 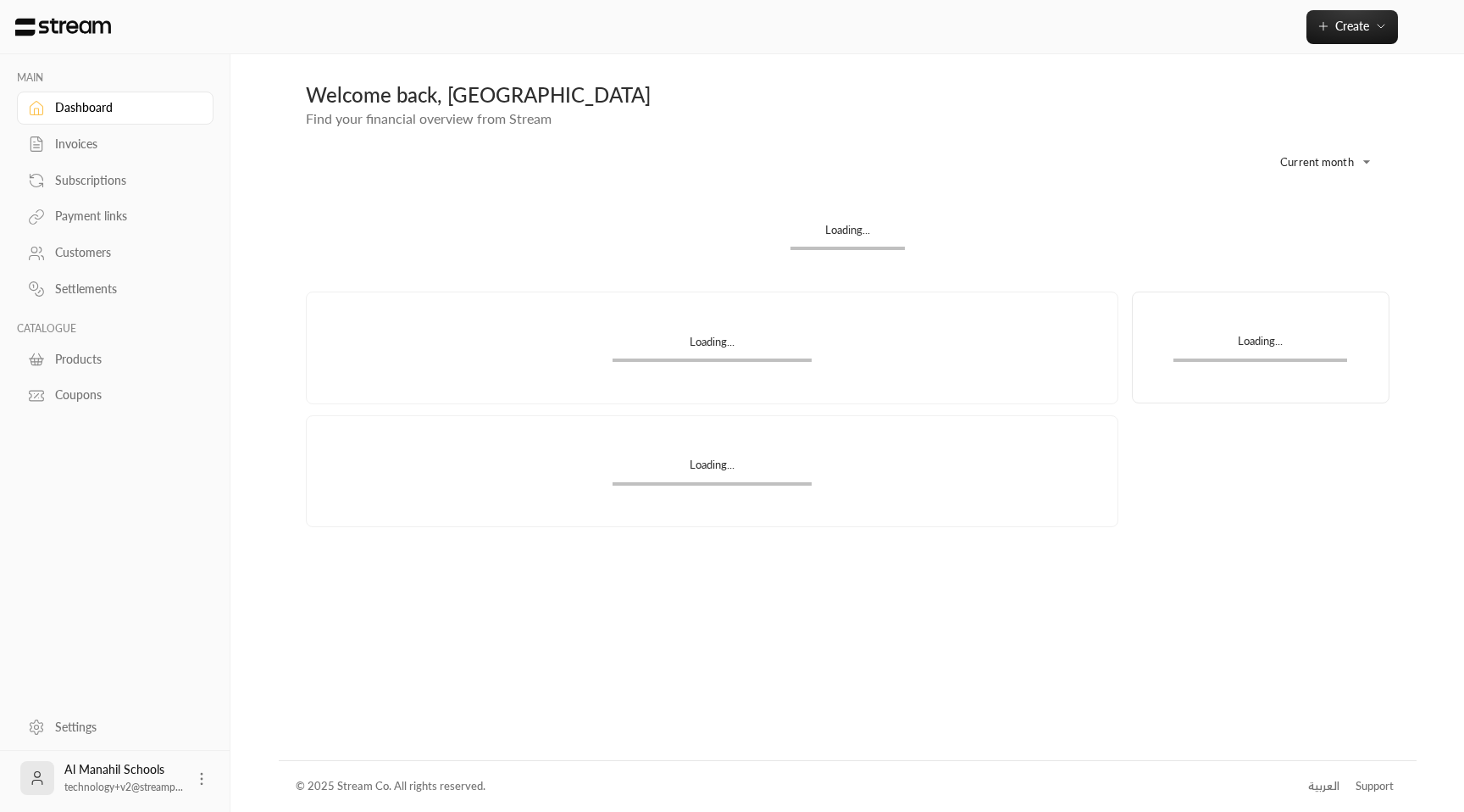 What do you see at coordinates (1375, 786) in the screenshot?
I see `a: Support` at bounding box center [1375, 786].